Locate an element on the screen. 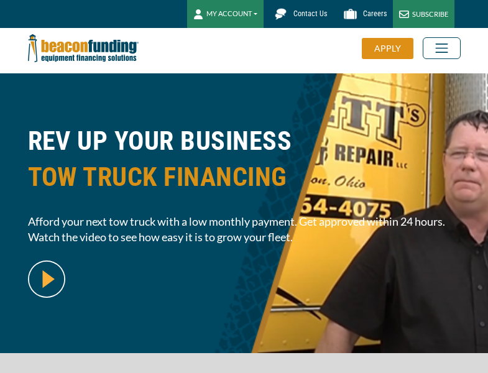 The image size is (488, 373). span: Careers is located at coordinates (375, 14).